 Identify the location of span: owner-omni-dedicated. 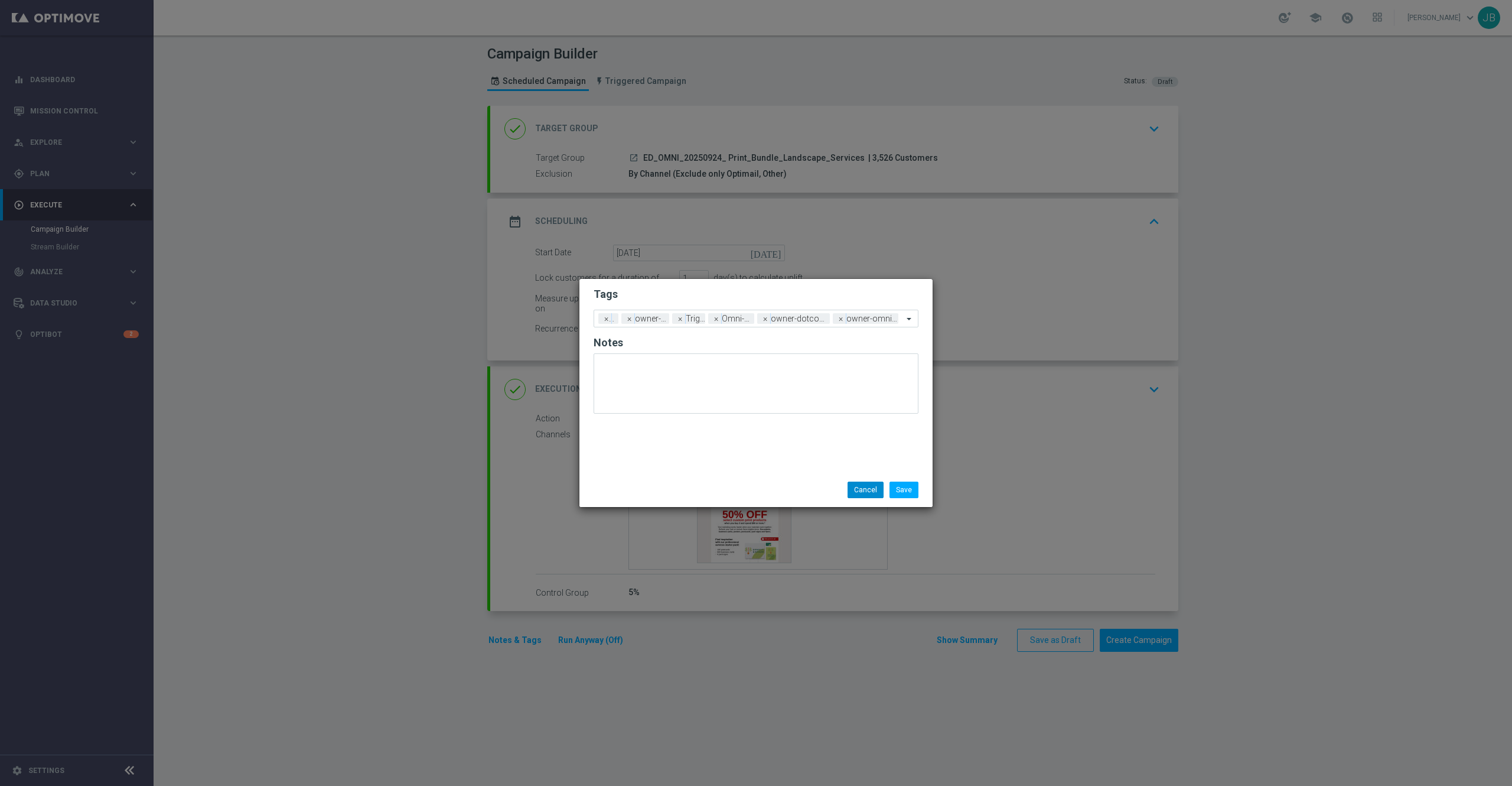
(888, 319).